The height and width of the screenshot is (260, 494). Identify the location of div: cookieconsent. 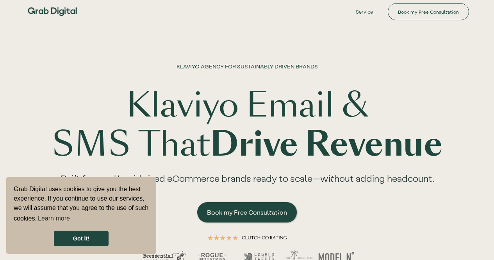
(81, 215).